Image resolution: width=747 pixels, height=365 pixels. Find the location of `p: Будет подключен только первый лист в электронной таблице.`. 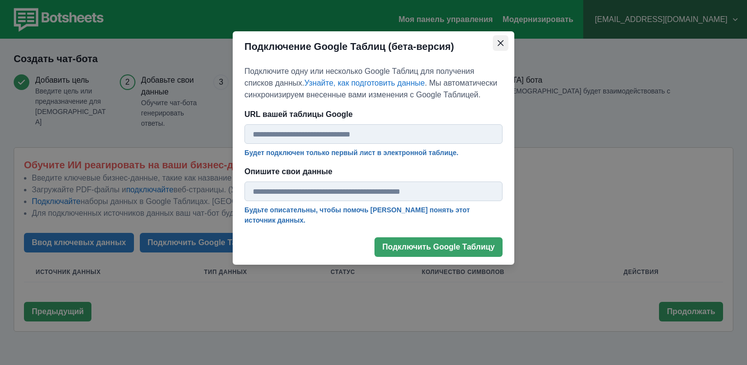

p: Будет подключен только первый лист в электронной таблице. is located at coordinates (373, 152).